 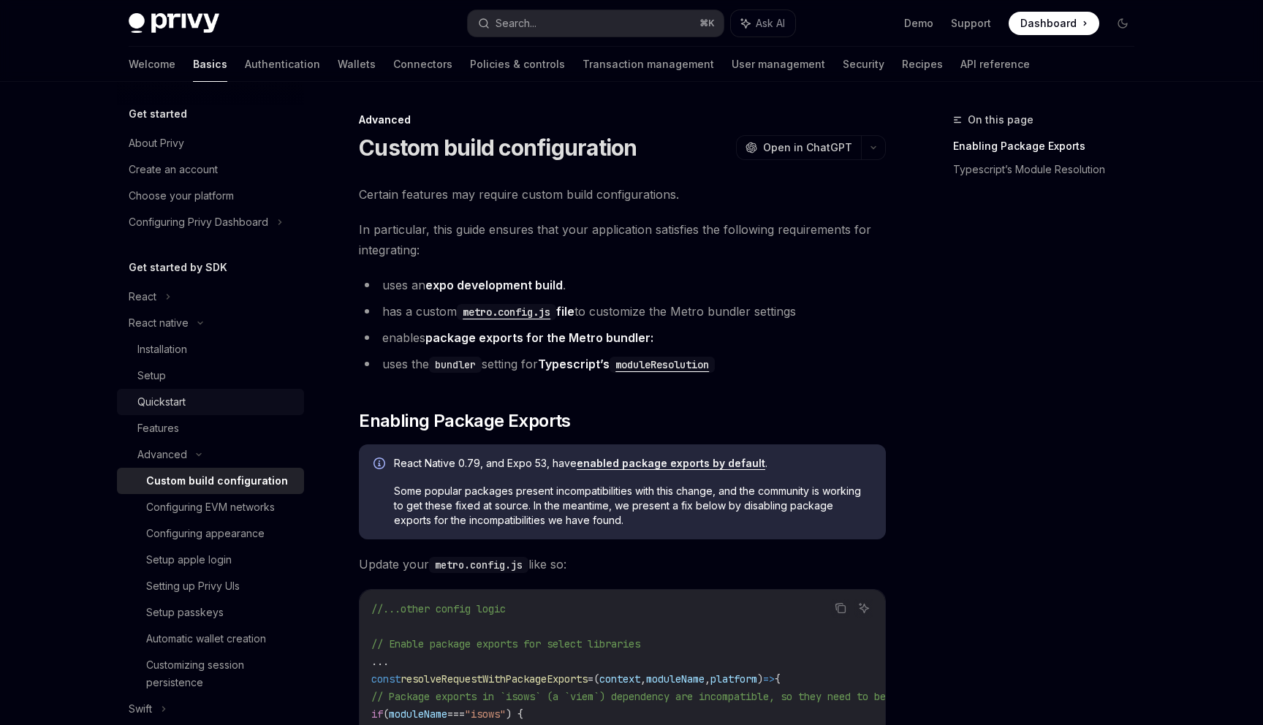 What do you see at coordinates (632, 463) in the screenshot?
I see `span: React Native 0.79, and Expo 53, have .` at bounding box center [632, 463].